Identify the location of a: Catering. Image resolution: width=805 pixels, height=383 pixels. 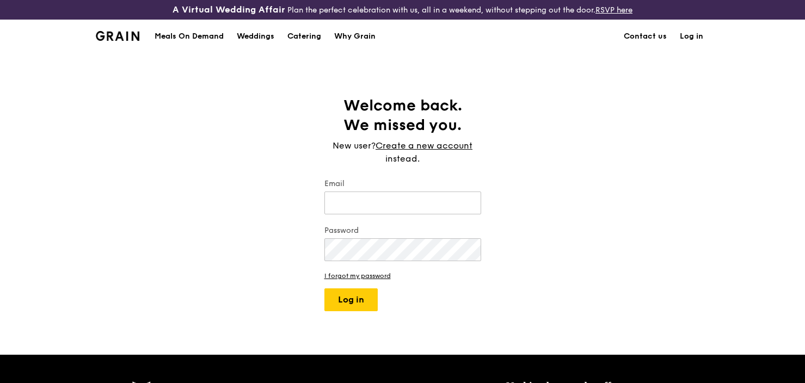
(304, 36).